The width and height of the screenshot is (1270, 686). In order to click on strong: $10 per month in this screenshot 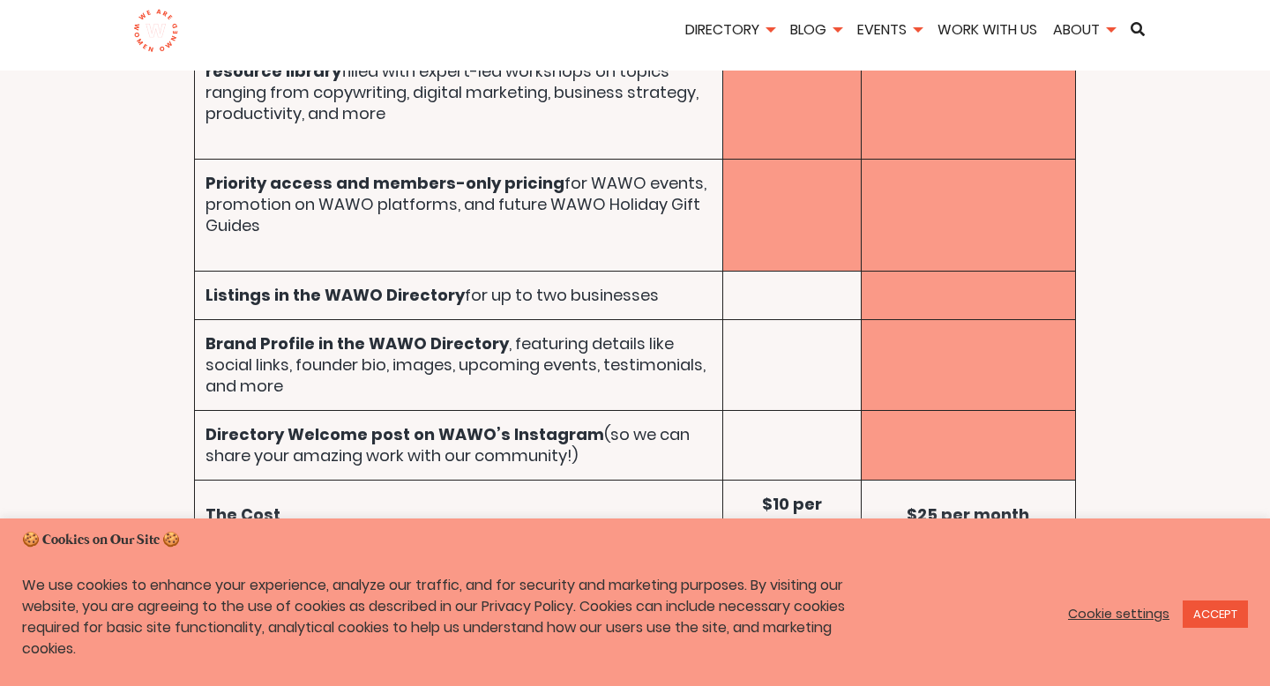, I will do `click(792, 514)`.